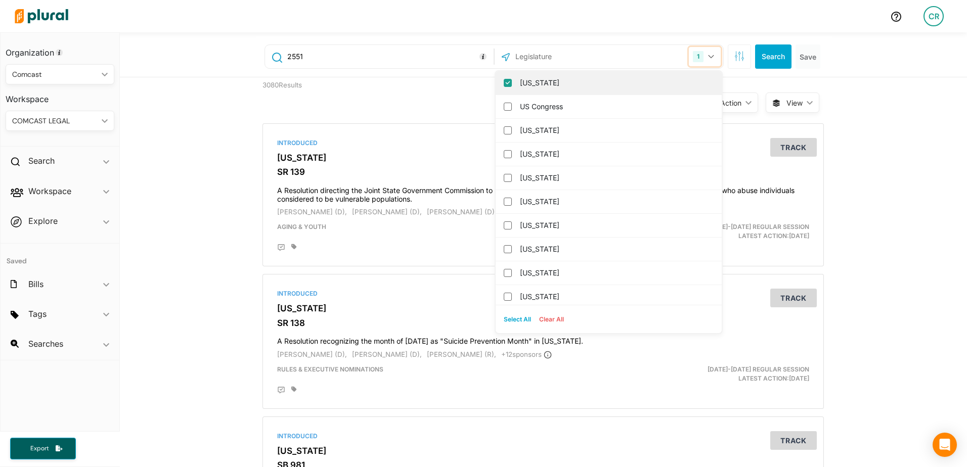 This screenshot has height=467, width=967. I want to click on span: + 12 sponsor s, so click(527, 355).